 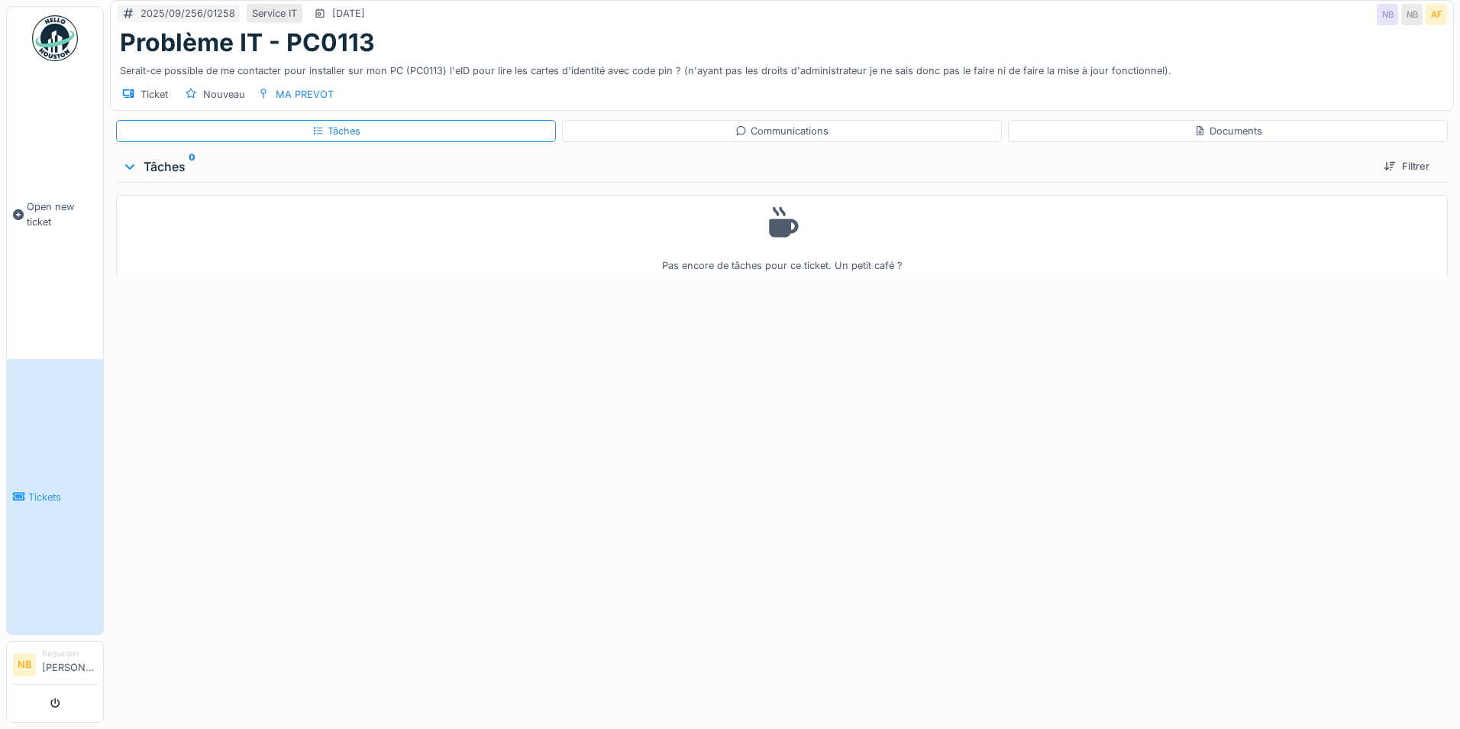 I want to click on div: Requester, so click(x=69, y=653).